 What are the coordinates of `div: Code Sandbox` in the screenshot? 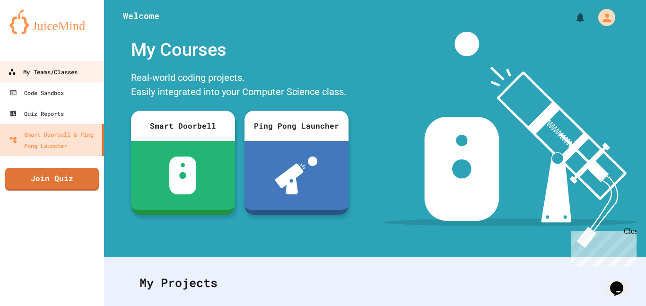 It's located at (36, 93).